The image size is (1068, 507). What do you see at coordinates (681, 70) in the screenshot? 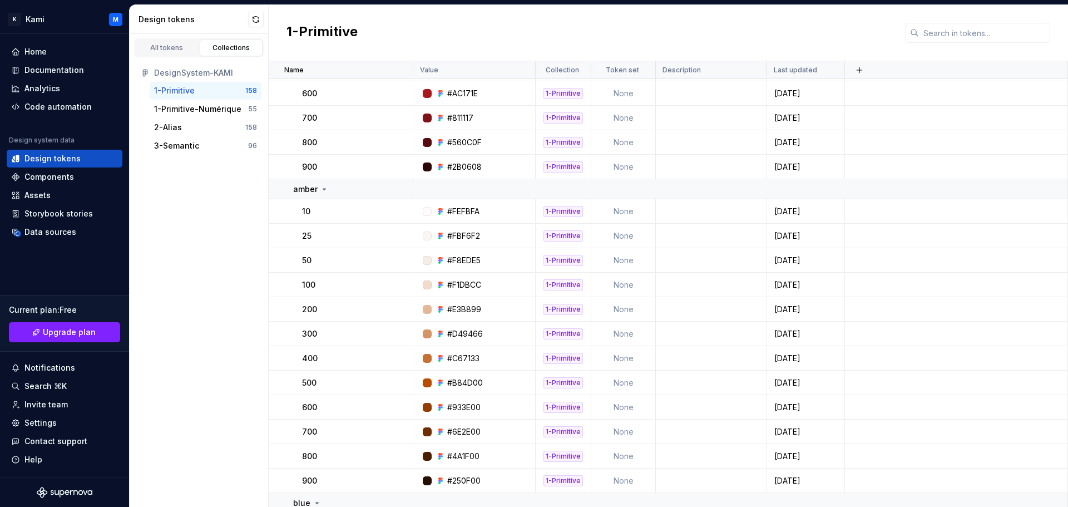
I see `p: Description` at bounding box center [681, 70].